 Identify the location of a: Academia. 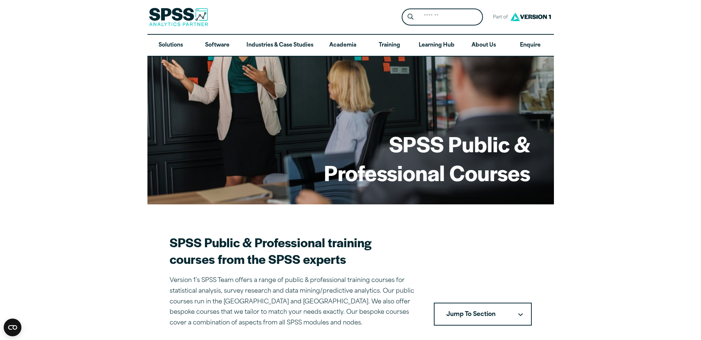
(343, 45).